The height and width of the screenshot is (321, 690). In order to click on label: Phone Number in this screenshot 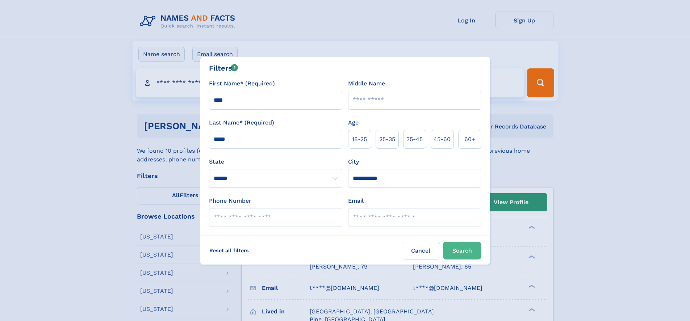, I will do `click(230, 201)`.